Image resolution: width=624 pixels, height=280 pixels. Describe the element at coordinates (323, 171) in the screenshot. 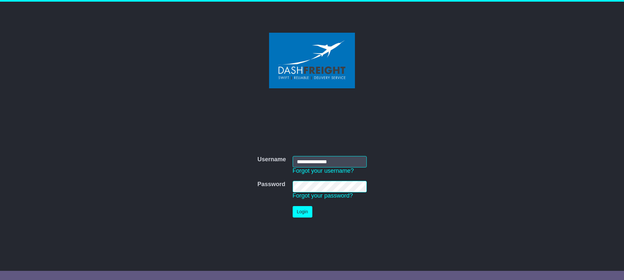

I see `a: Forgot your username?` at that location.